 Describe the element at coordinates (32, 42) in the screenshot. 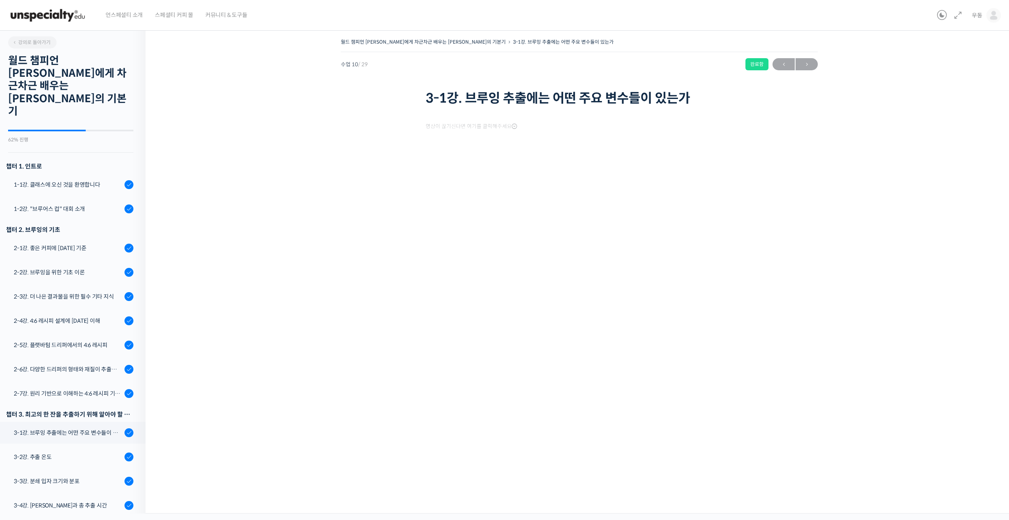

I see `a: 강의로 돌아가기` at that location.